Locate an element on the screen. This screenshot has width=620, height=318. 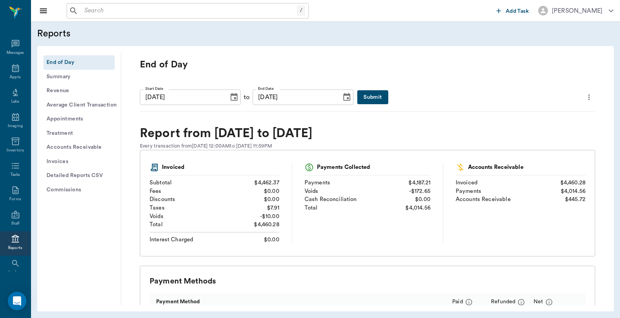
div: Tasks is located at coordinates (15, 175).